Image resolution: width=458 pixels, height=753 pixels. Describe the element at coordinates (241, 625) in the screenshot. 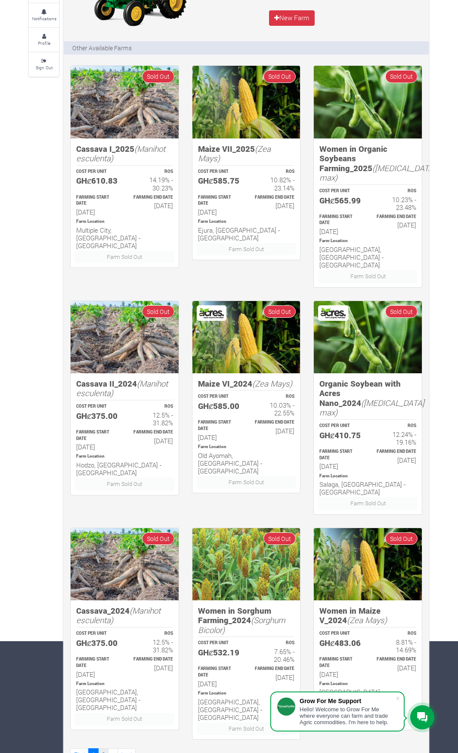

I see `i: (Sorghum Bicolor)` at that location.